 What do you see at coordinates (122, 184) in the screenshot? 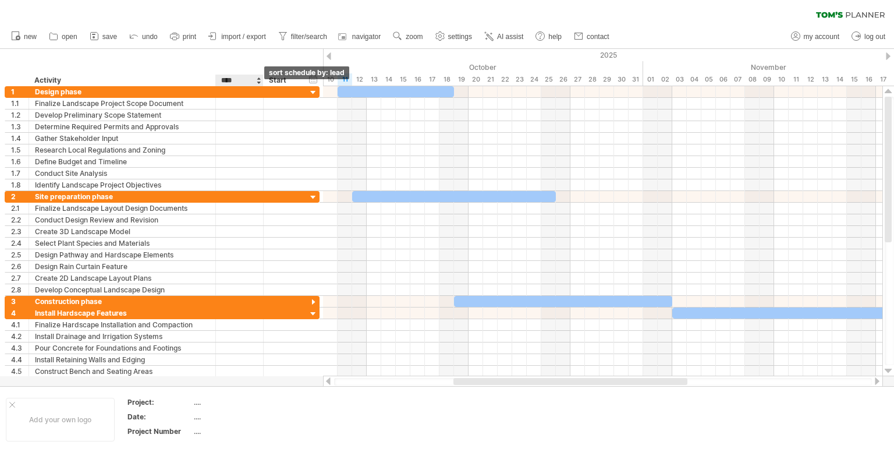
I see `div: Identify Landscape Project Objectives` at bounding box center [122, 184].